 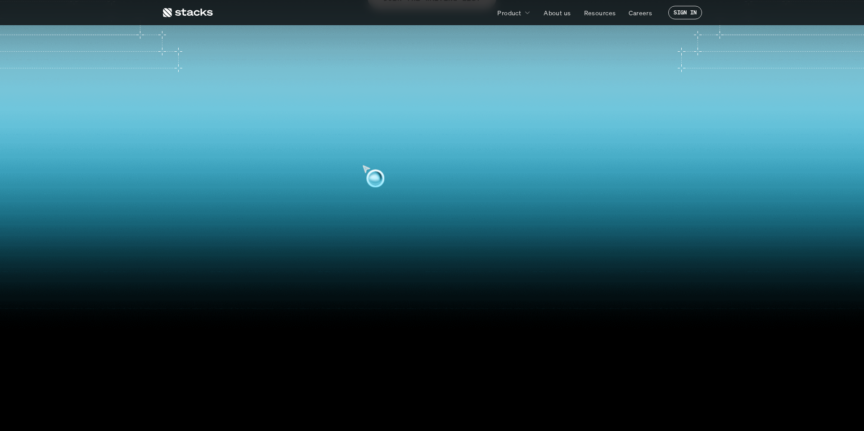 What do you see at coordinates (640, 13) in the screenshot?
I see `p: Careers` at bounding box center [640, 13].